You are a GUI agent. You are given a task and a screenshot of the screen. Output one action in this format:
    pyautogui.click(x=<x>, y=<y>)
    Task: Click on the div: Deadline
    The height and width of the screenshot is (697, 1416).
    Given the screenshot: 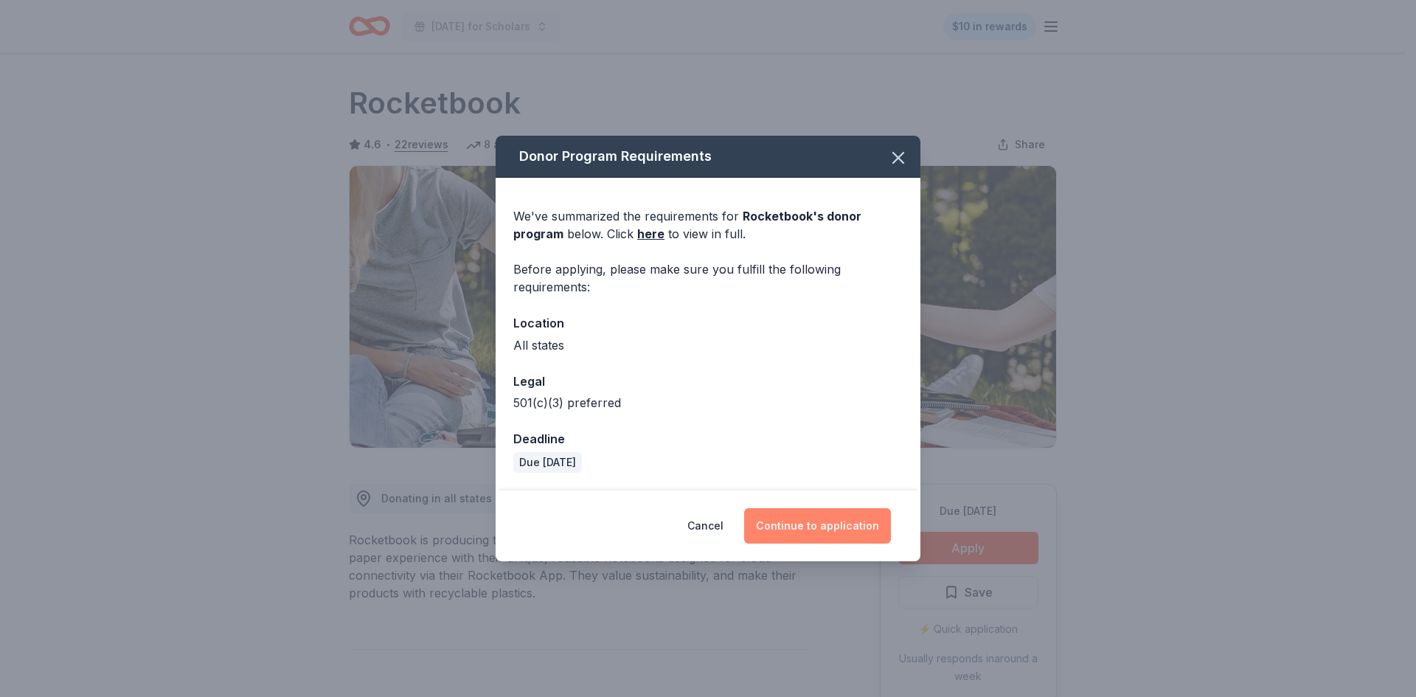 What is the action you would take?
    pyautogui.click(x=708, y=439)
    